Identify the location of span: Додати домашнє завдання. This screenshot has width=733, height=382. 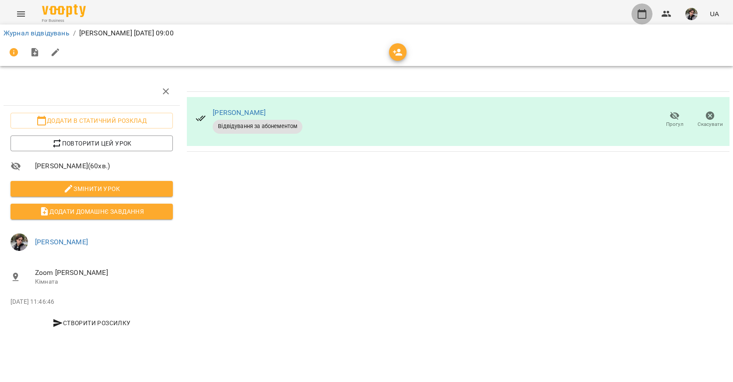
(91, 212).